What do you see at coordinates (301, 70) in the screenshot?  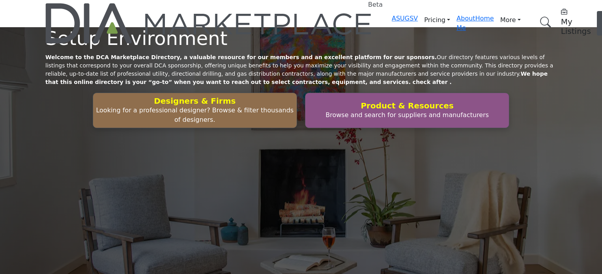 I see `p: Our directory features various levels of listings that correspond to your overall DCA sponsorship...` at bounding box center [301, 70].